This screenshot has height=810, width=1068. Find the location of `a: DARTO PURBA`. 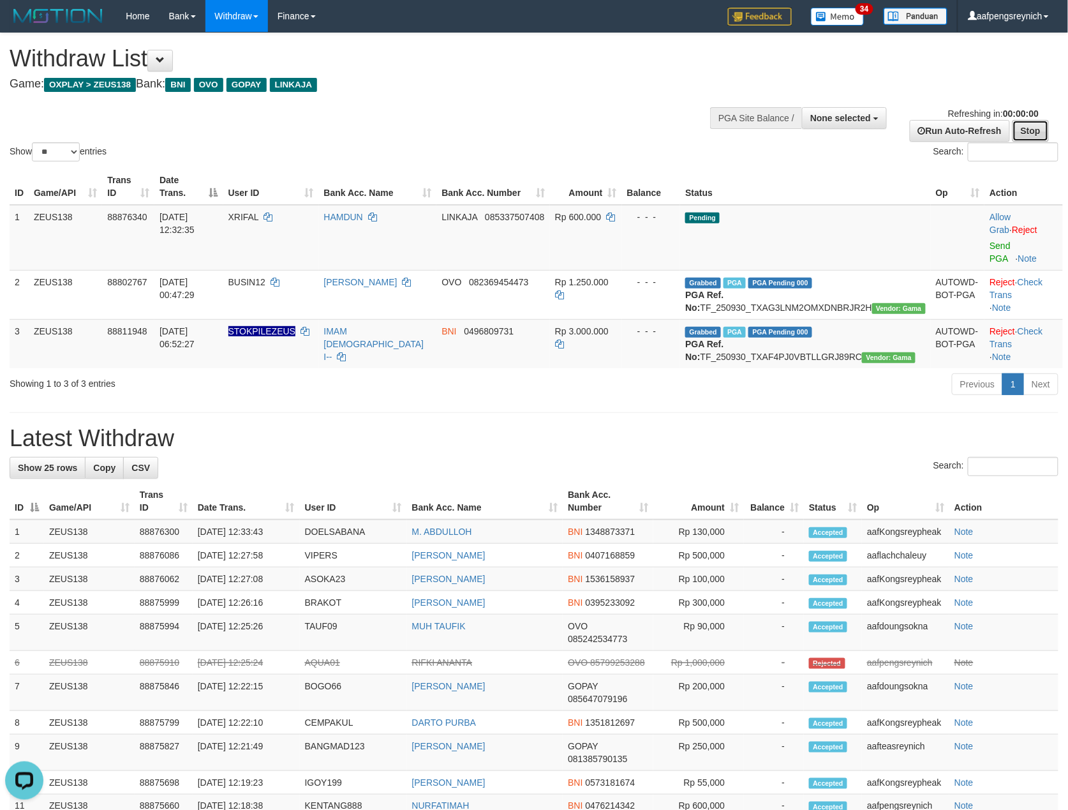

a: DARTO PURBA is located at coordinates (444, 722).